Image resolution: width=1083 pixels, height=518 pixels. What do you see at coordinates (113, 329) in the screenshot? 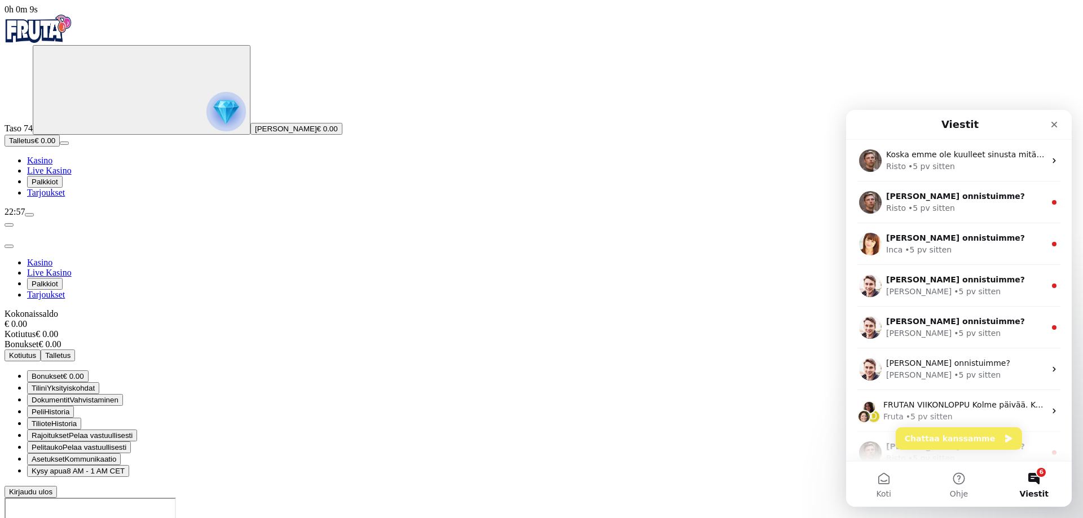
I see `button: Chattaa kanssamme` at bounding box center [113, 329].